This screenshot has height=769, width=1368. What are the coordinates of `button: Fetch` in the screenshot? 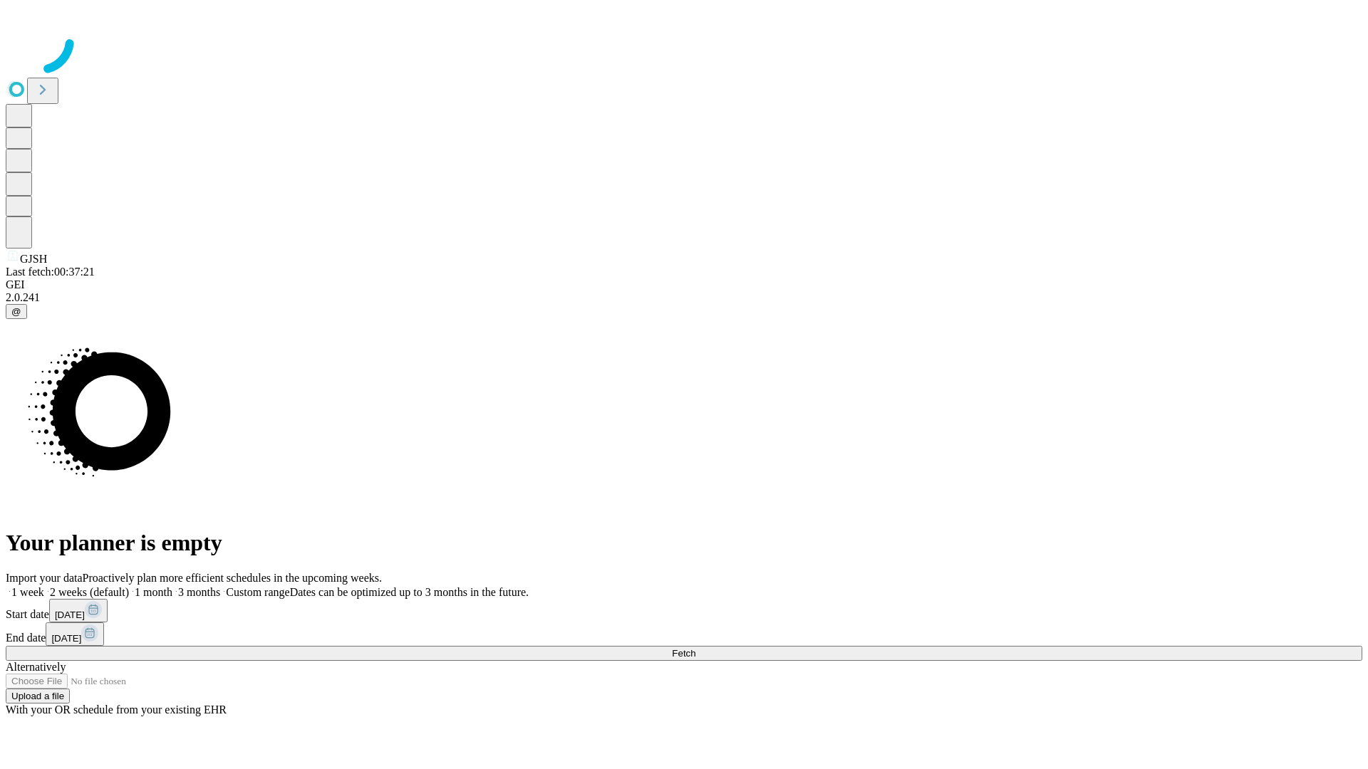 It's located at (684, 653).